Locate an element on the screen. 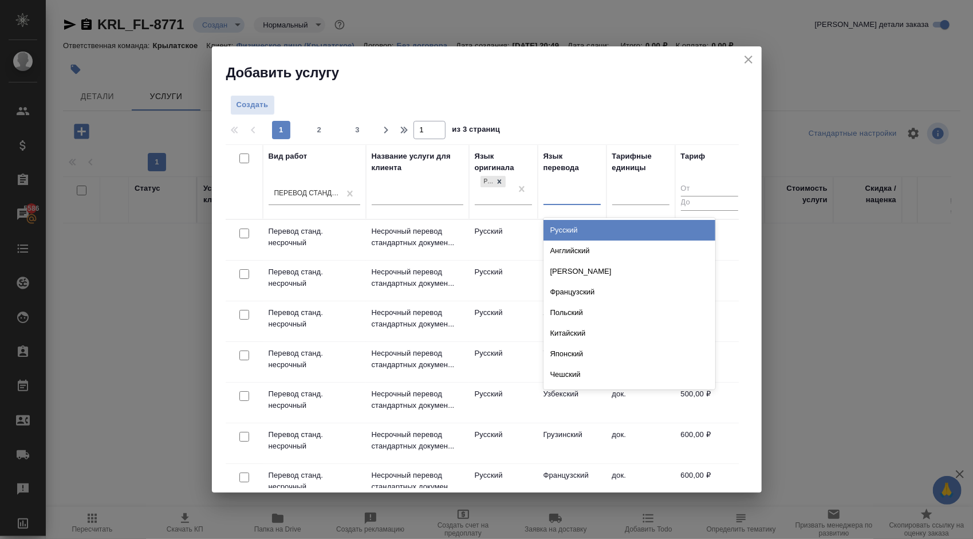 Image resolution: width=973 pixels, height=539 pixels. div: Сербский is located at coordinates (629, 395).